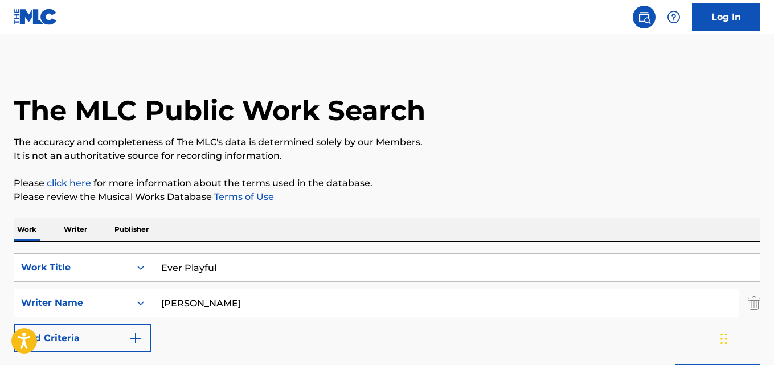 Image resolution: width=774 pixels, height=365 pixels. What do you see at coordinates (35, 17) in the screenshot?
I see `img: MLC Logo` at bounding box center [35, 17].